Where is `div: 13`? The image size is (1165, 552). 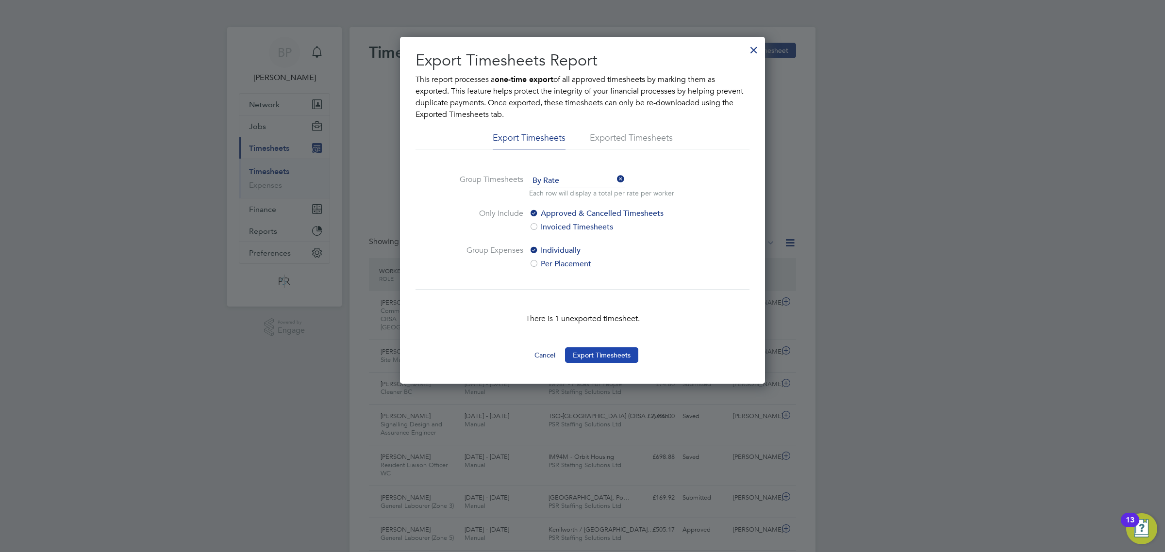 div: 13 is located at coordinates (1130, 526).